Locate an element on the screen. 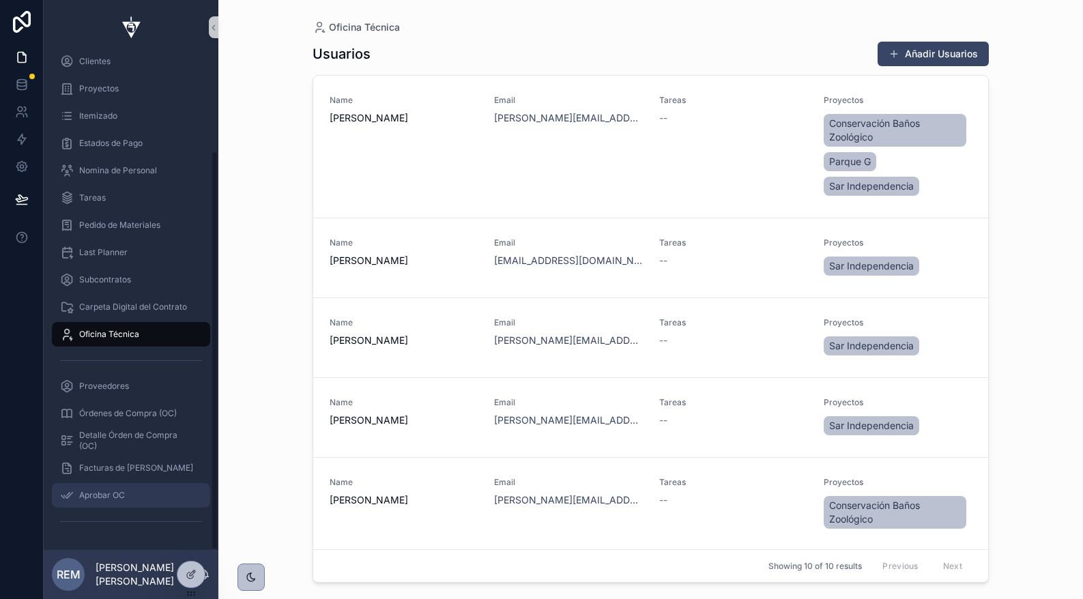 This screenshot has width=1083, height=599. span: Pedido de Materiales is located at coordinates (119, 225).